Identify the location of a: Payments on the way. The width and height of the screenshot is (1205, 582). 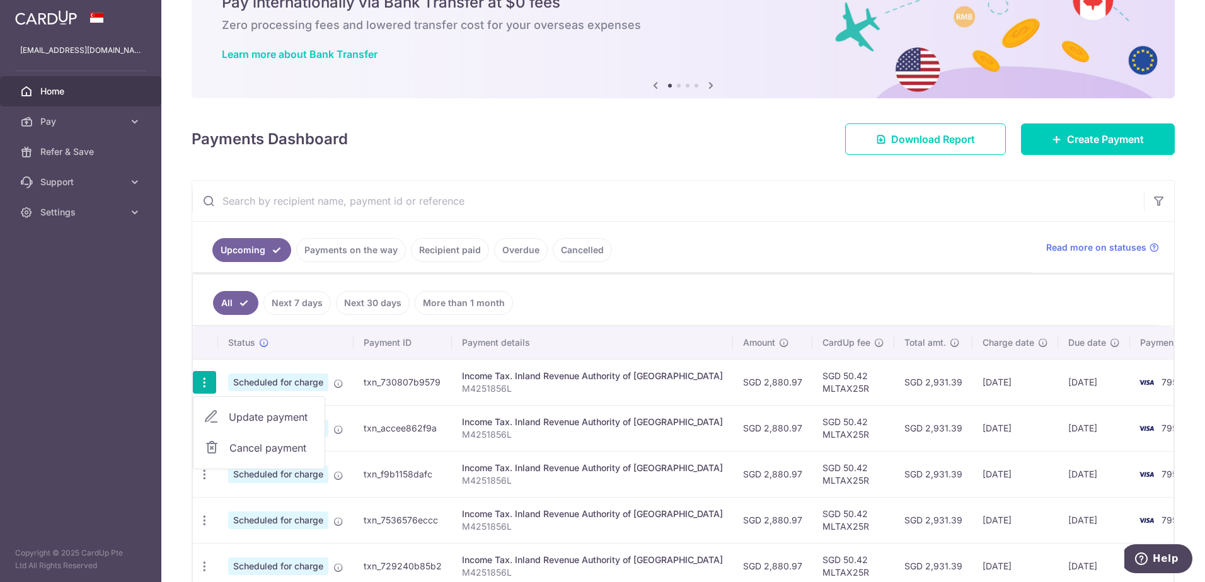
(351, 250).